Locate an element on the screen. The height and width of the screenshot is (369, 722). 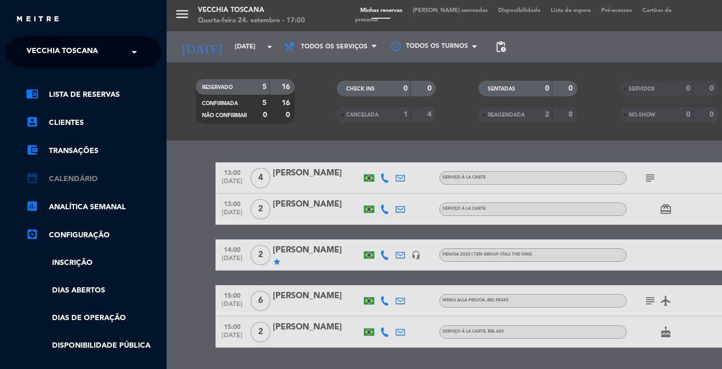
a: Disponibilidade pública is located at coordinates (94, 345).